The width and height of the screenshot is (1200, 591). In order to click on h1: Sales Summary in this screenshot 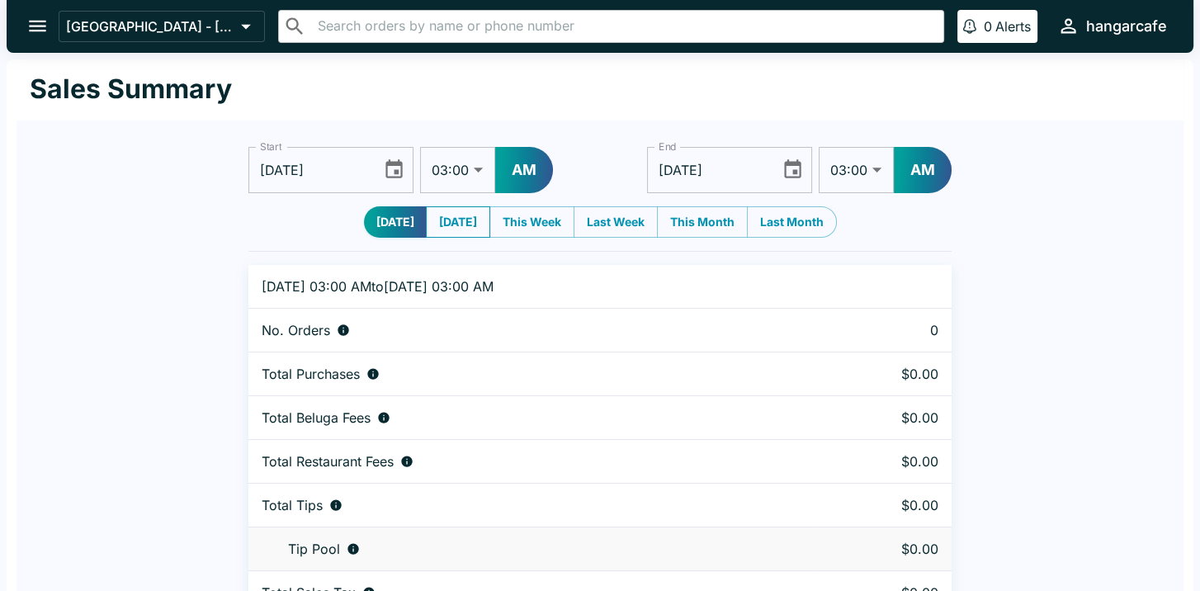, I will do `click(130, 89)`.